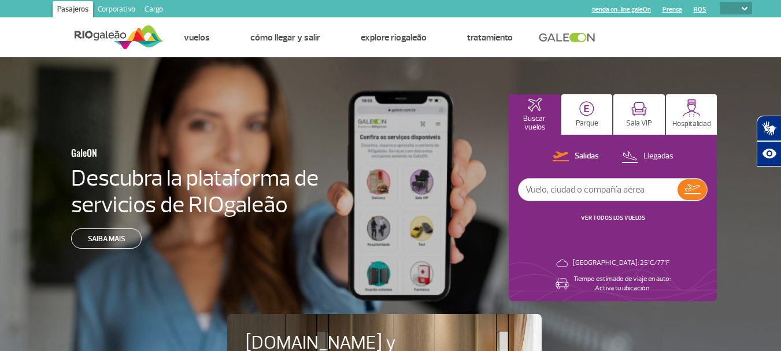  Describe the element at coordinates (691, 114) in the screenshot. I see `button: Hospitalidad` at that location.